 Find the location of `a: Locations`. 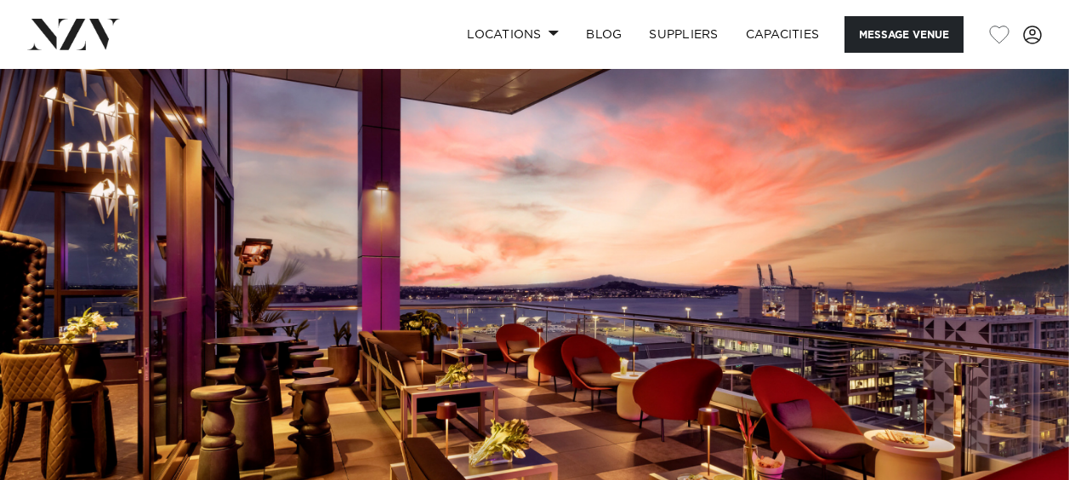

a: Locations is located at coordinates (513, 34).